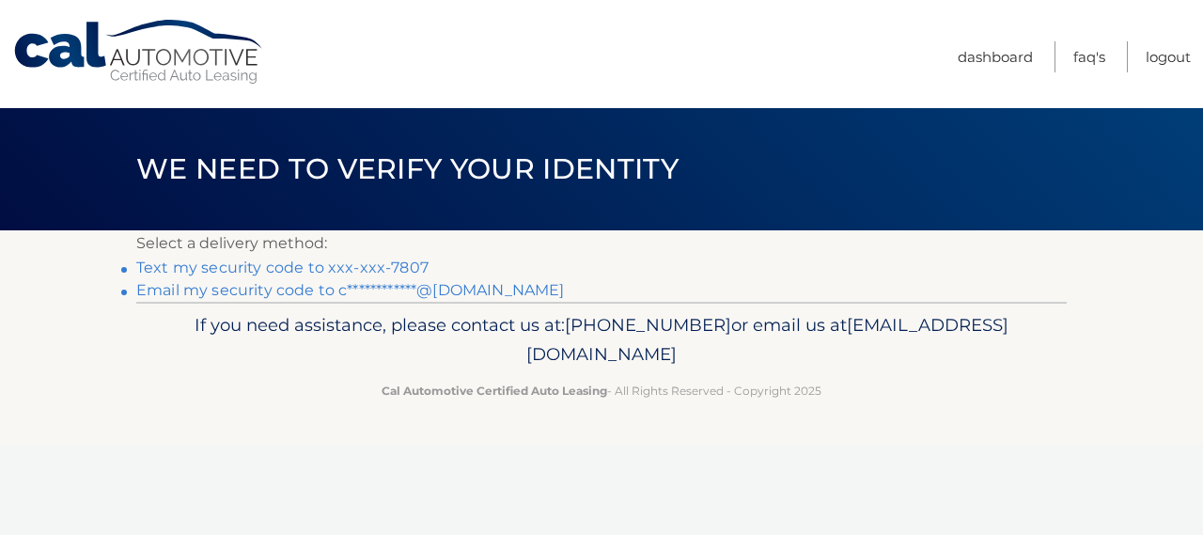  Describe the element at coordinates (494, 390) in the screenshot. I see `strong: Cal Automotive Certified Auto Leasing` at that location.